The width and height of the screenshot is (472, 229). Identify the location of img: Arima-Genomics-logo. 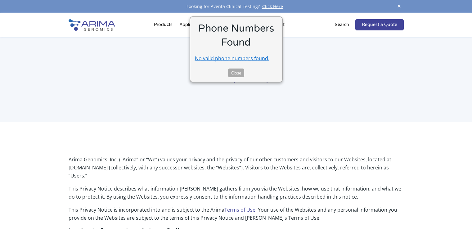
(92, 25).